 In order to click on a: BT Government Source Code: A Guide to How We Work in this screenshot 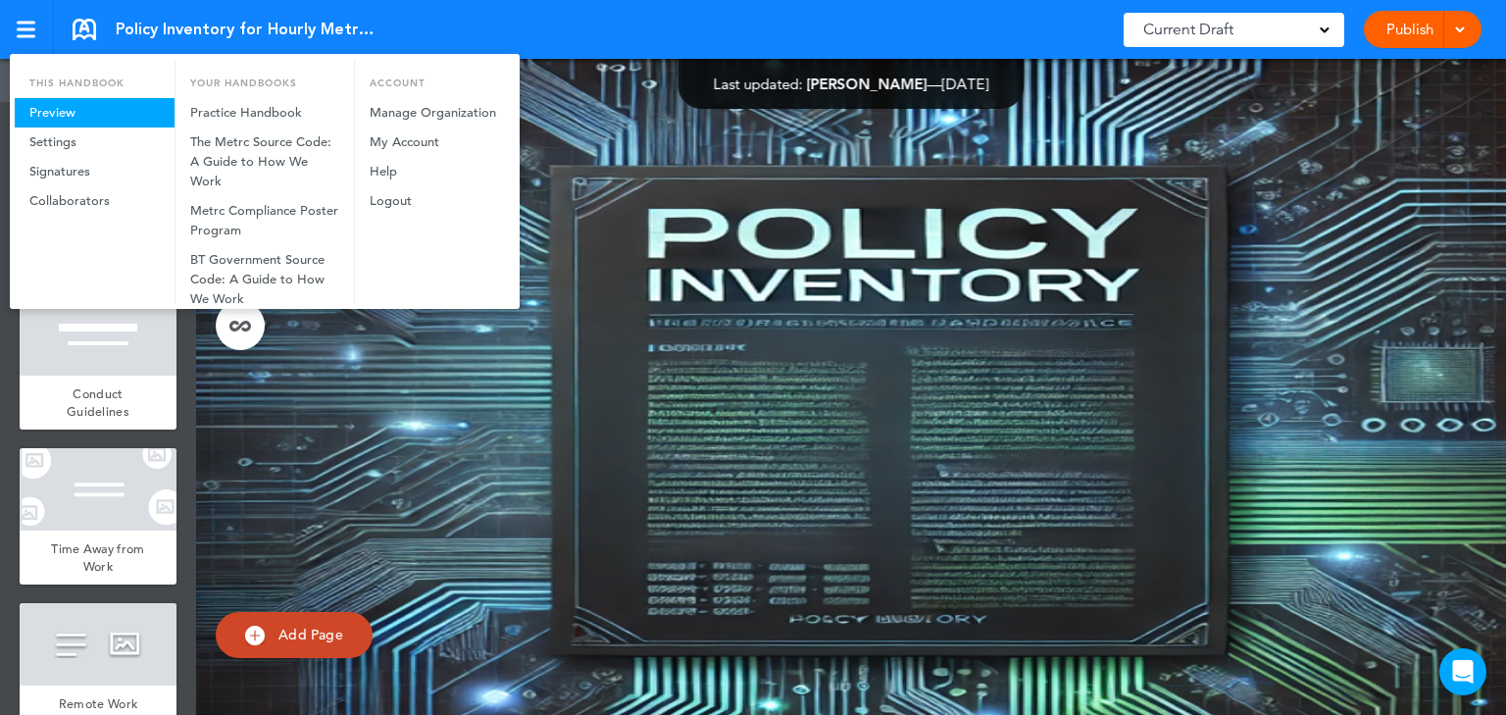, I will do `click(265, 279)`.